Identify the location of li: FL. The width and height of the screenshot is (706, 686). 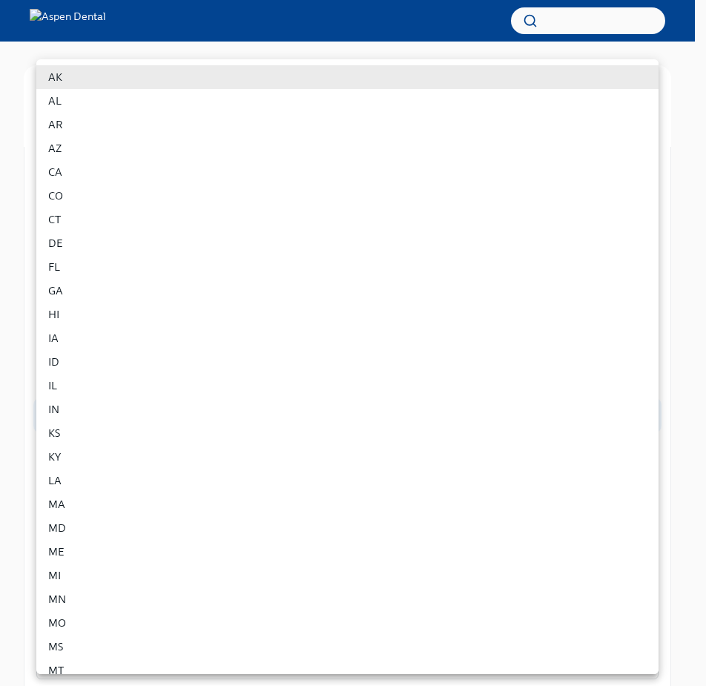
(347, 267).